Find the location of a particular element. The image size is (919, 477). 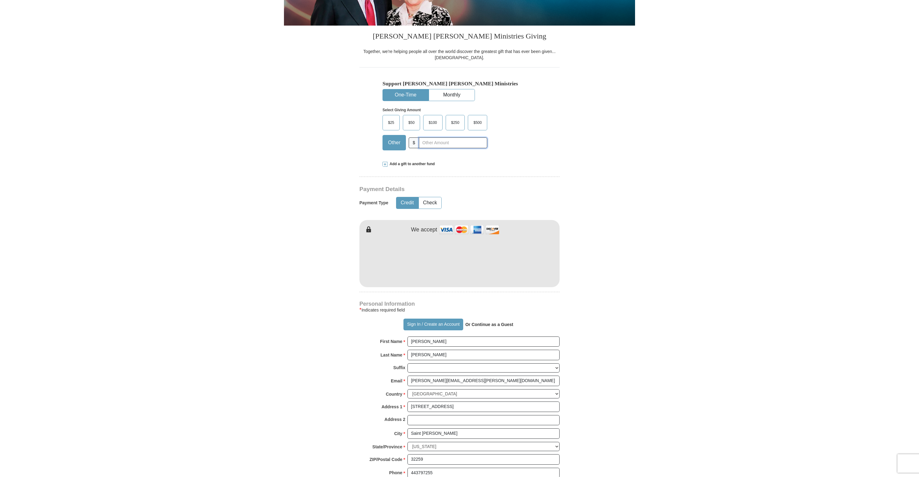

span: Add a gift to another fund is located at coordinates (411, 164).